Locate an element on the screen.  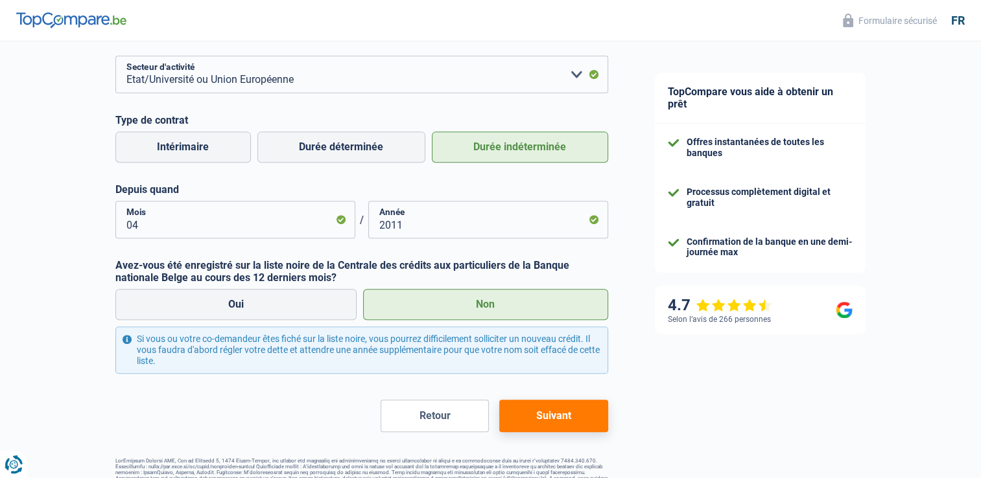
input: MM is located at coordinates (235, 220).